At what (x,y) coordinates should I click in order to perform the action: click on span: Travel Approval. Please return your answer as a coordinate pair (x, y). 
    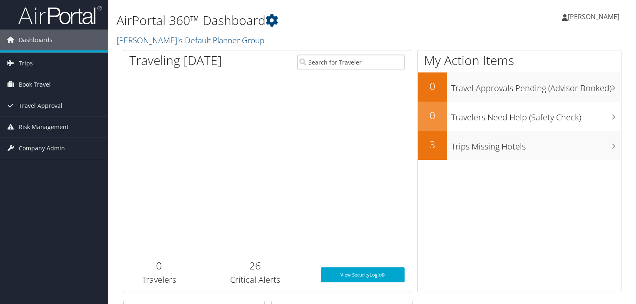
    Looking at the image, I should click on (40, 106).